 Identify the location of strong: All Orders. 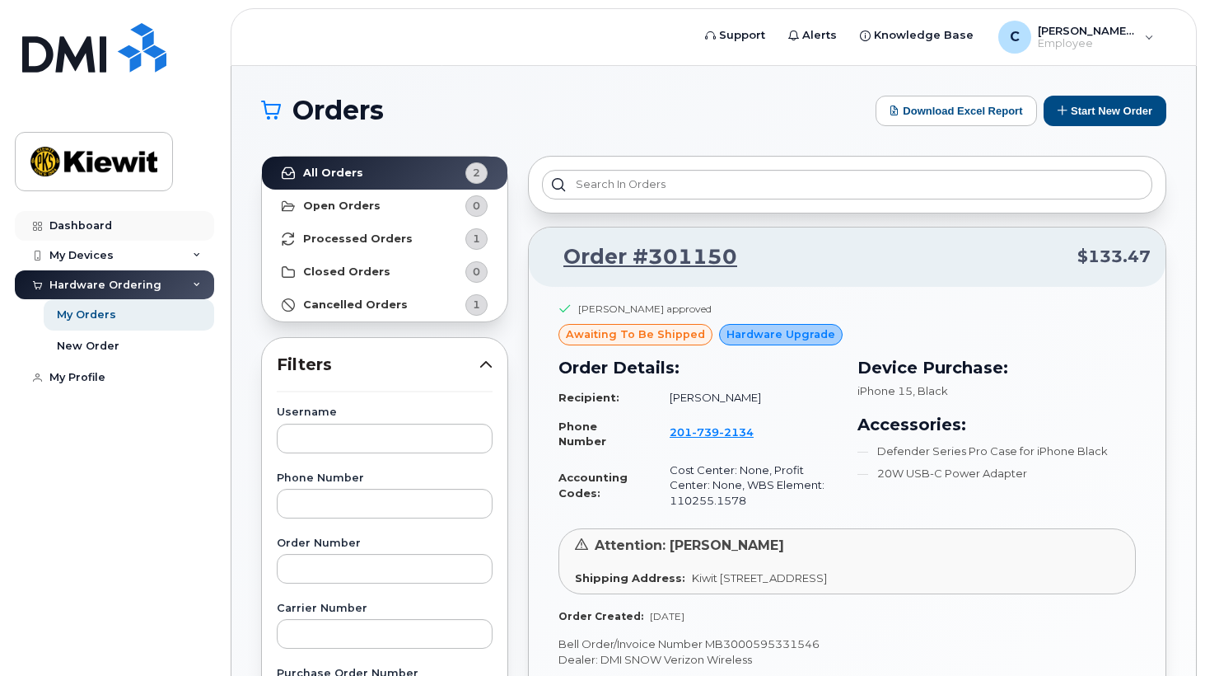
(333, 173).